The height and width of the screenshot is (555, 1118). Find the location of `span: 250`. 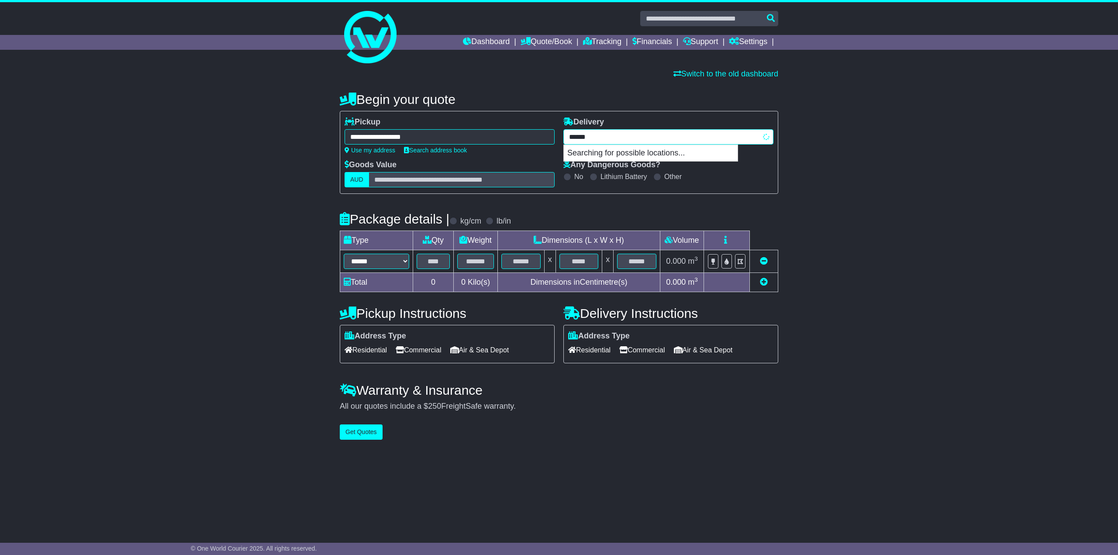

span: 250 is located at coordinates (435, 406).